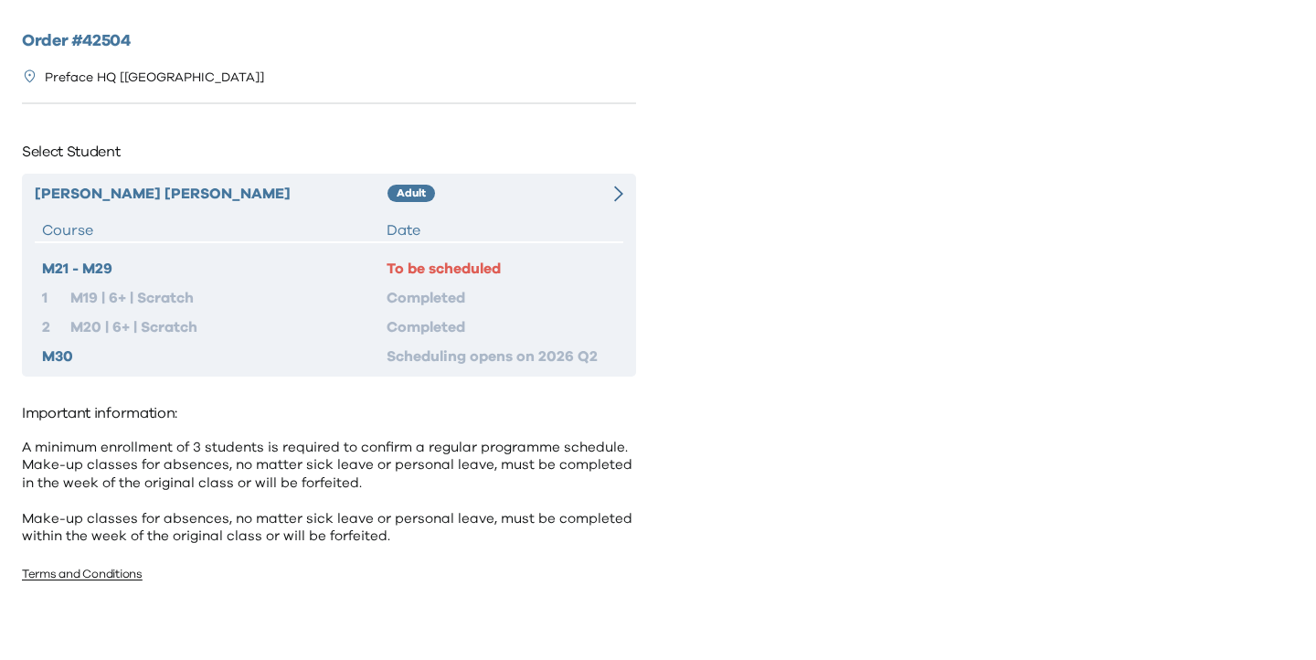  What do you see at coordinates (56, 298) in the screenshot?
I see `div: 1` at bounding box center [56, 298].